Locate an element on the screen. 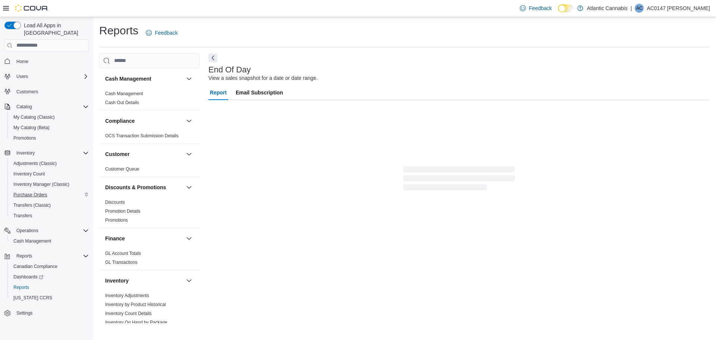 This screenshot has height=340, width=716. span: Dark Mode is located at coordinates (558, 12).